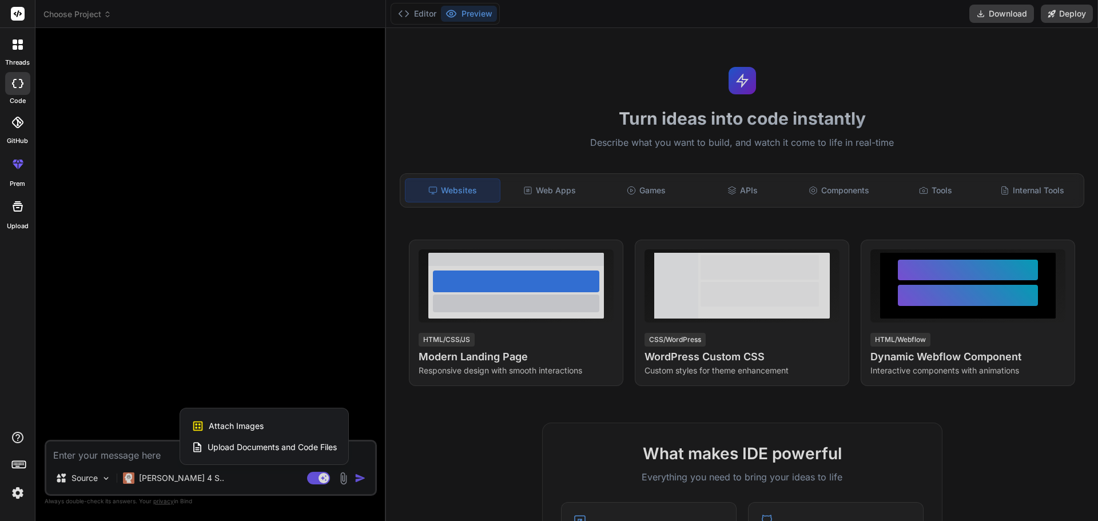  I want to click on span: Upload Documents and Code Files, so click(272, 447).